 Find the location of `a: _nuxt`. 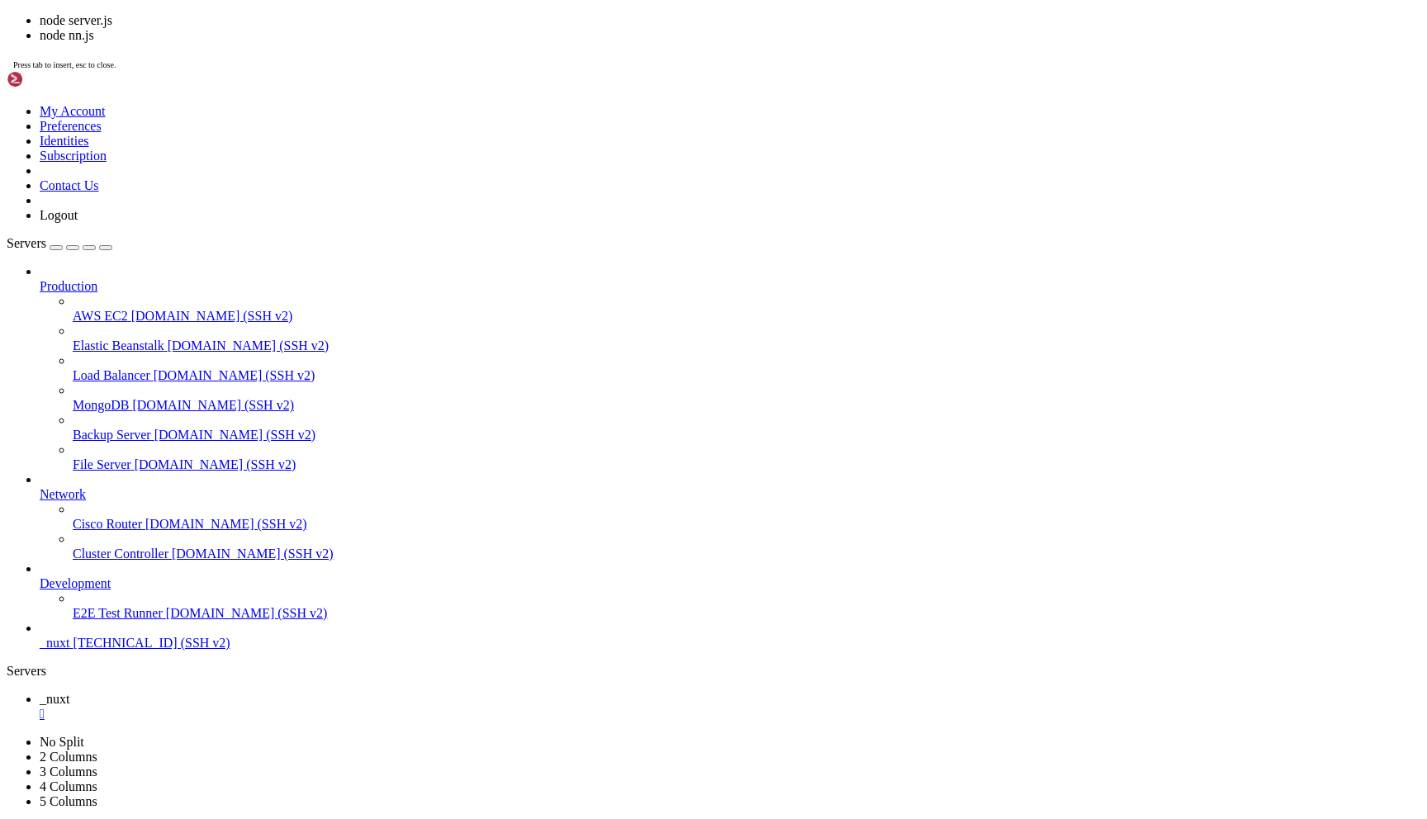

a: _nuxt is located at coordinates (730, 707).